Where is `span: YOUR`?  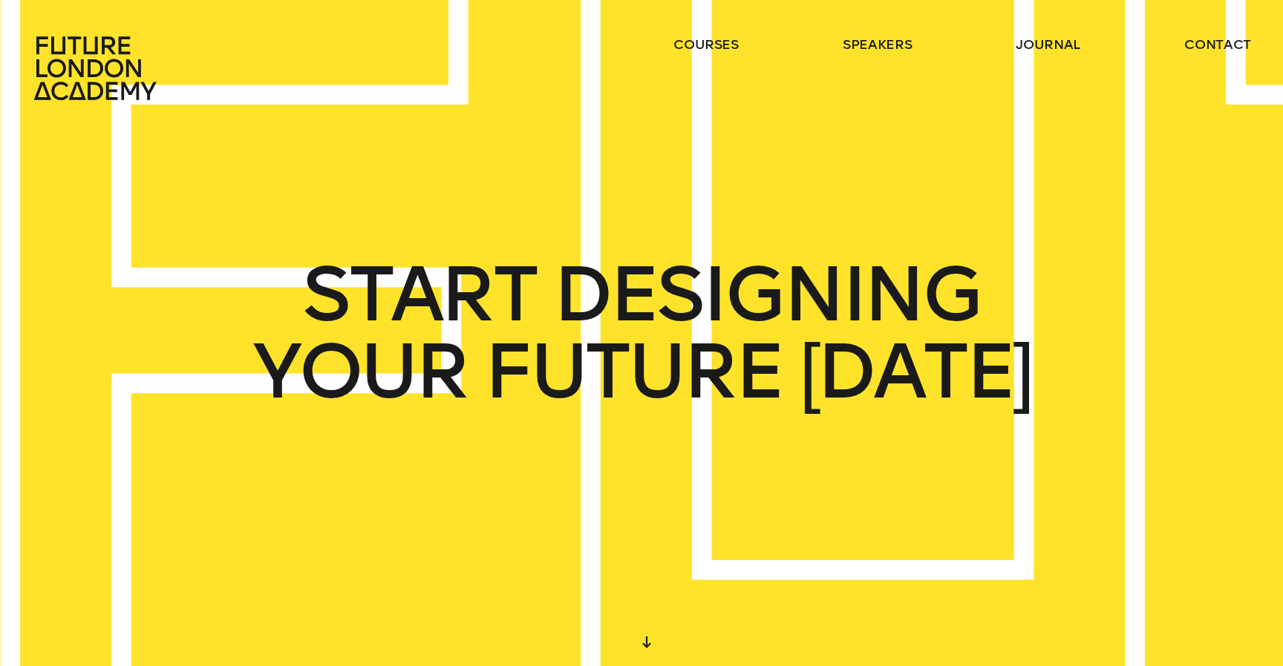 span: YOUR is located at coordinates (359, 372).